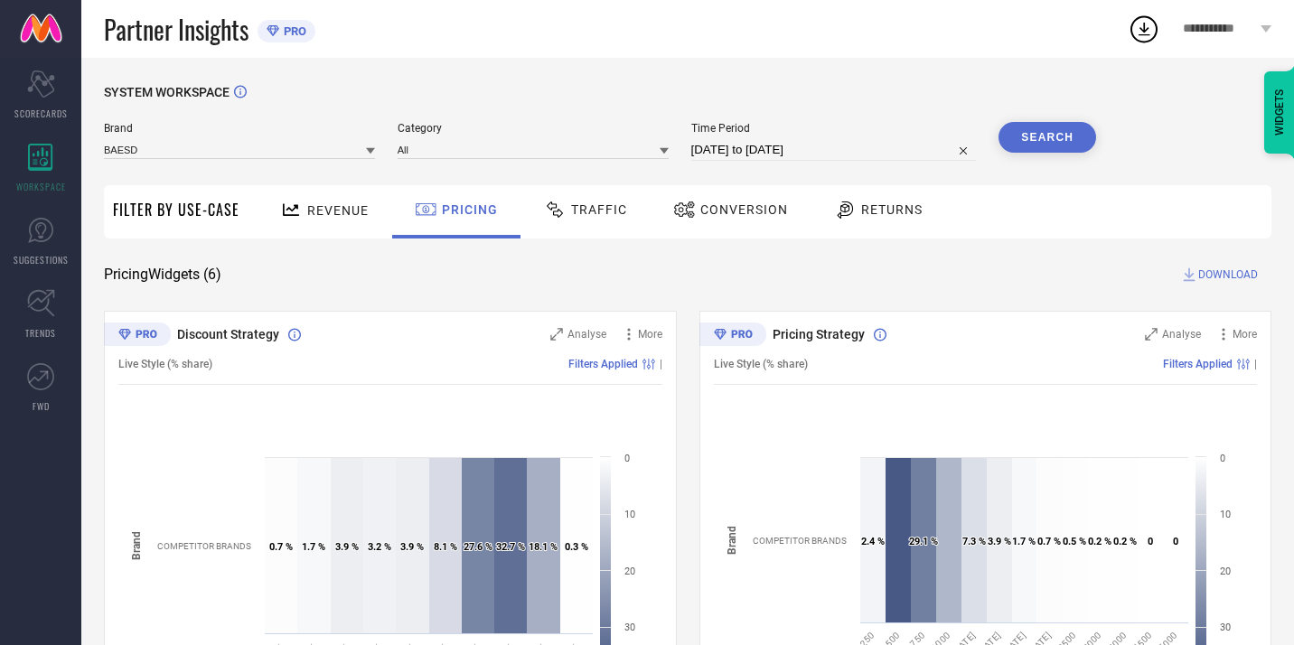 This screenshot has width=1294, height=645. Describe the element at coordinates (819, 334) in the screenshot. I see `span: Pricing Strategy` at that location.